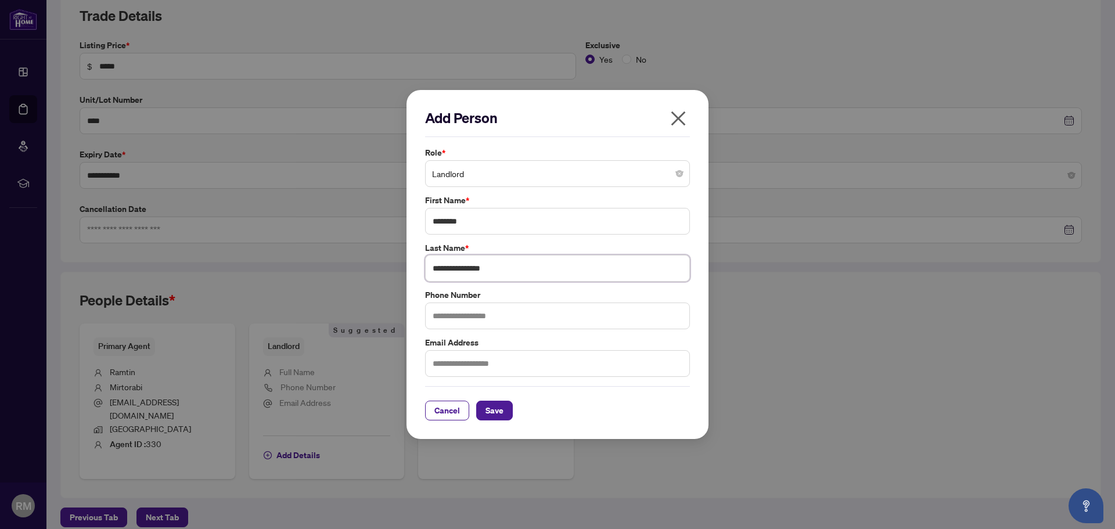 This screenshot has height=529, width=1115. I want to click on button: Cancel, so click(447, 410).